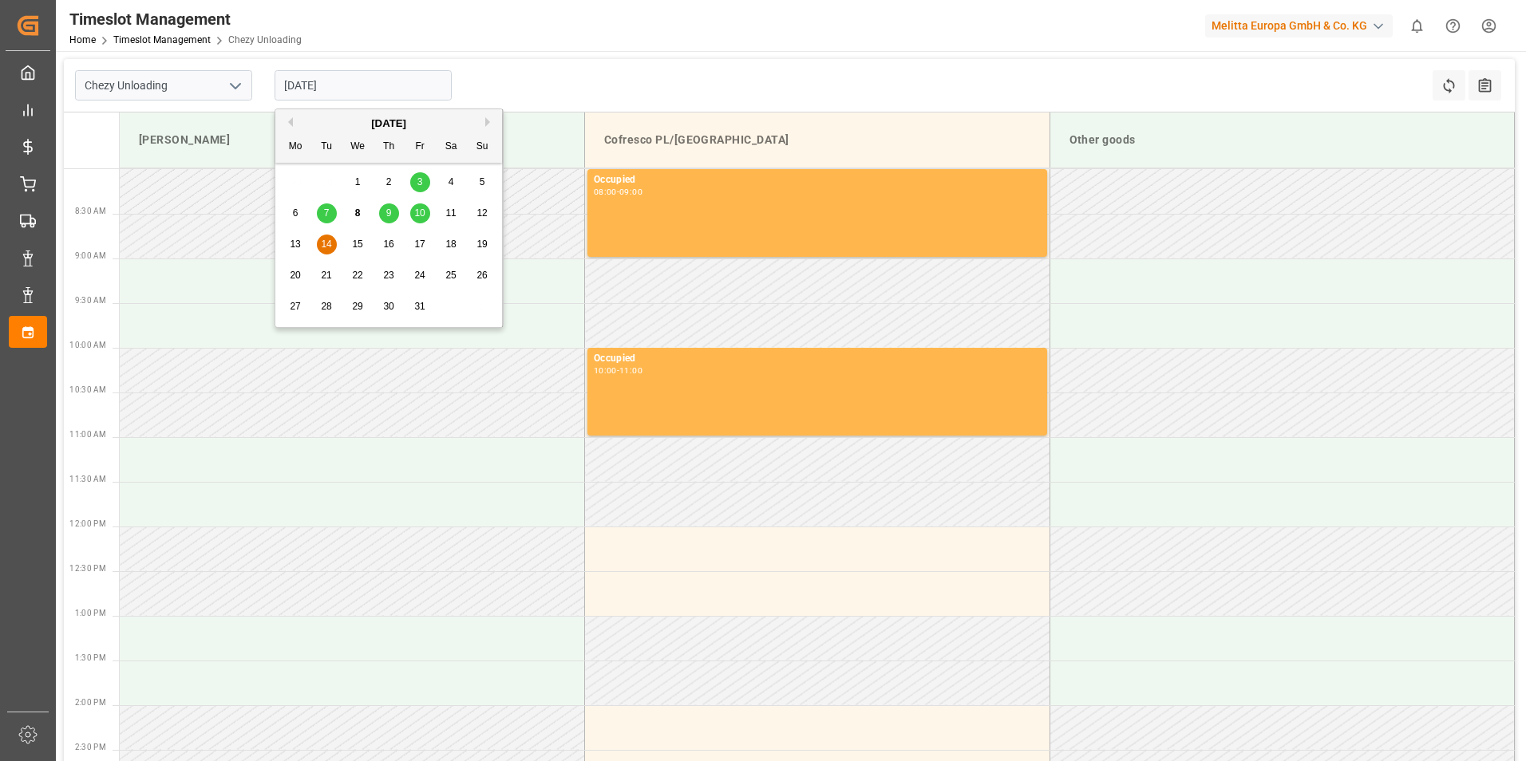 The width and height of the screenshot is (1526, 761). I want to click on span: 29, so click(357, 306).